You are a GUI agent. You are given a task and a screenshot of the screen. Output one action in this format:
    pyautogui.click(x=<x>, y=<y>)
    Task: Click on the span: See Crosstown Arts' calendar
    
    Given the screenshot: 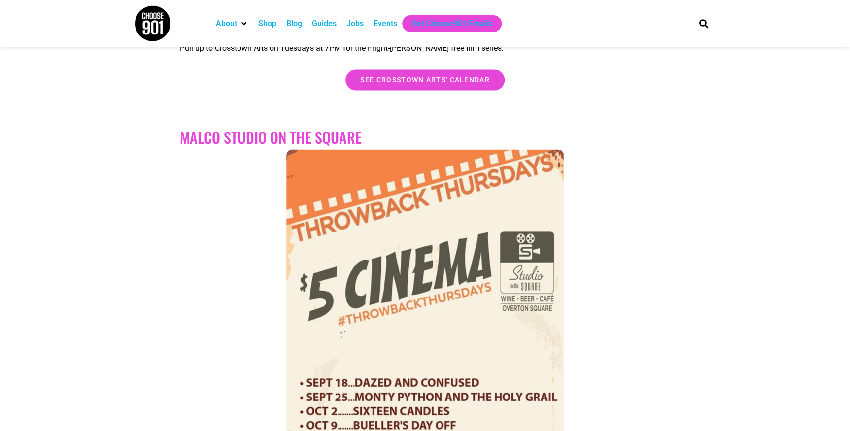 What is the action you would take?
    pyautogui.click(x=425, y=80)
    